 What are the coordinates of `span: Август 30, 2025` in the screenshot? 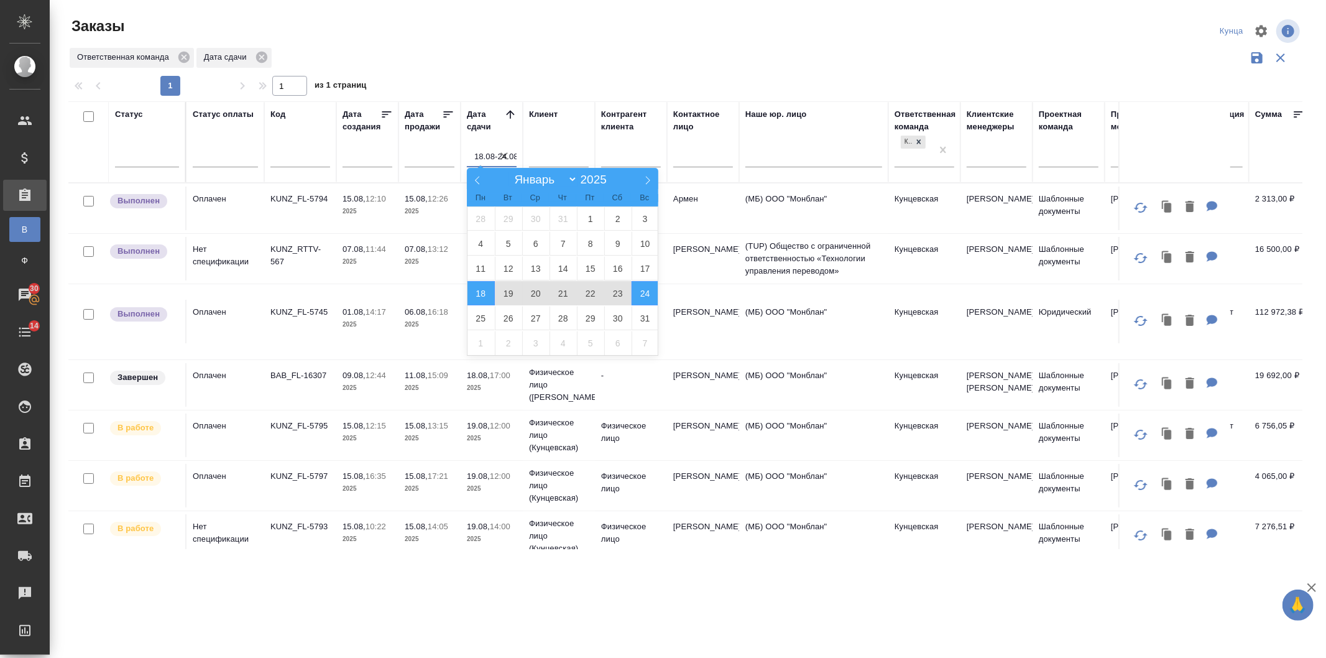 It's located at (618, 318).